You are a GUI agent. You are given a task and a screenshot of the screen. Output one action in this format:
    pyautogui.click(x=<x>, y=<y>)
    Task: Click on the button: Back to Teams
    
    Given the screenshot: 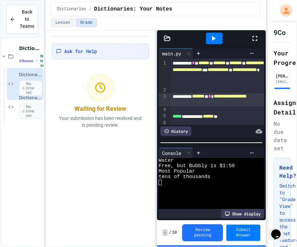 What is the action you would take?
    pyautogui.click(x=22, y=19)
    